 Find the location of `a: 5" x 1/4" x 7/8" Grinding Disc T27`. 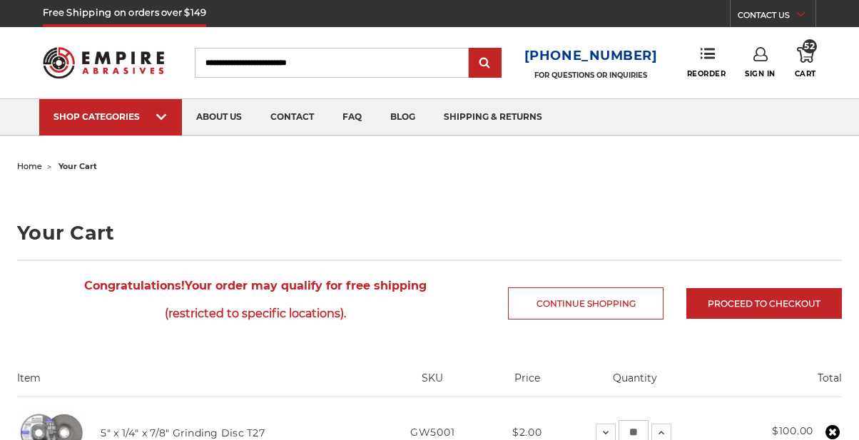

a: 5" x 1/4" x 7/8" Grinding Disc T27 is located at coordinates (183, 433).